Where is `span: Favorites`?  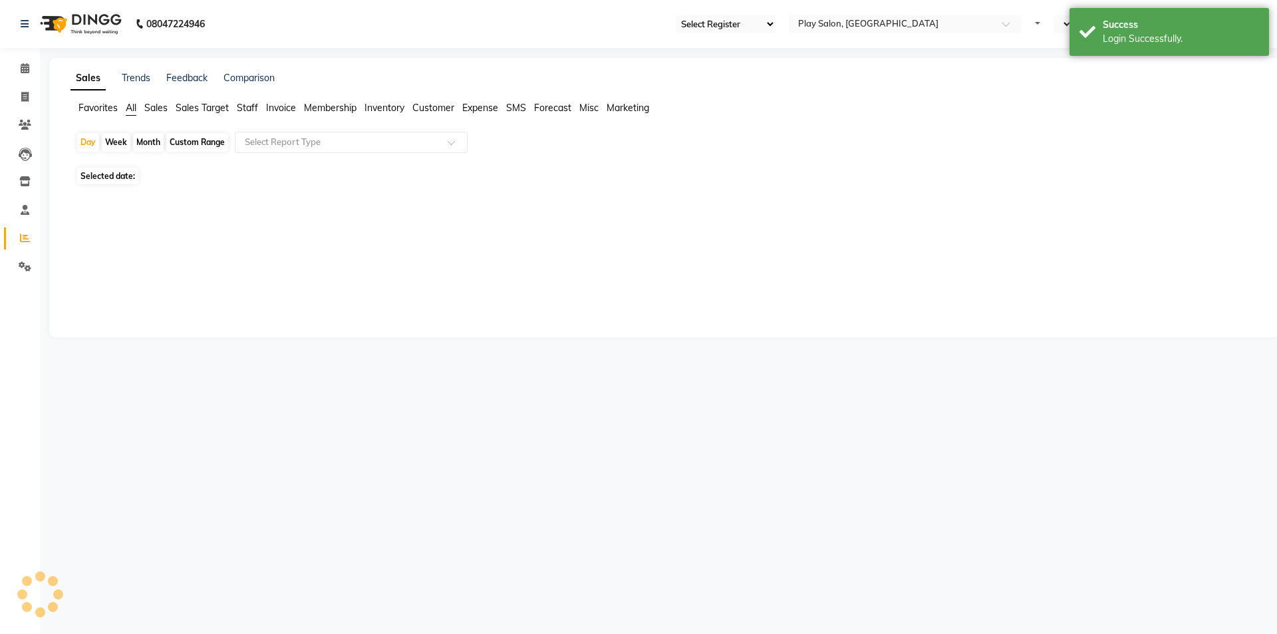
span: Favorites is located at coordinates (98, 108).